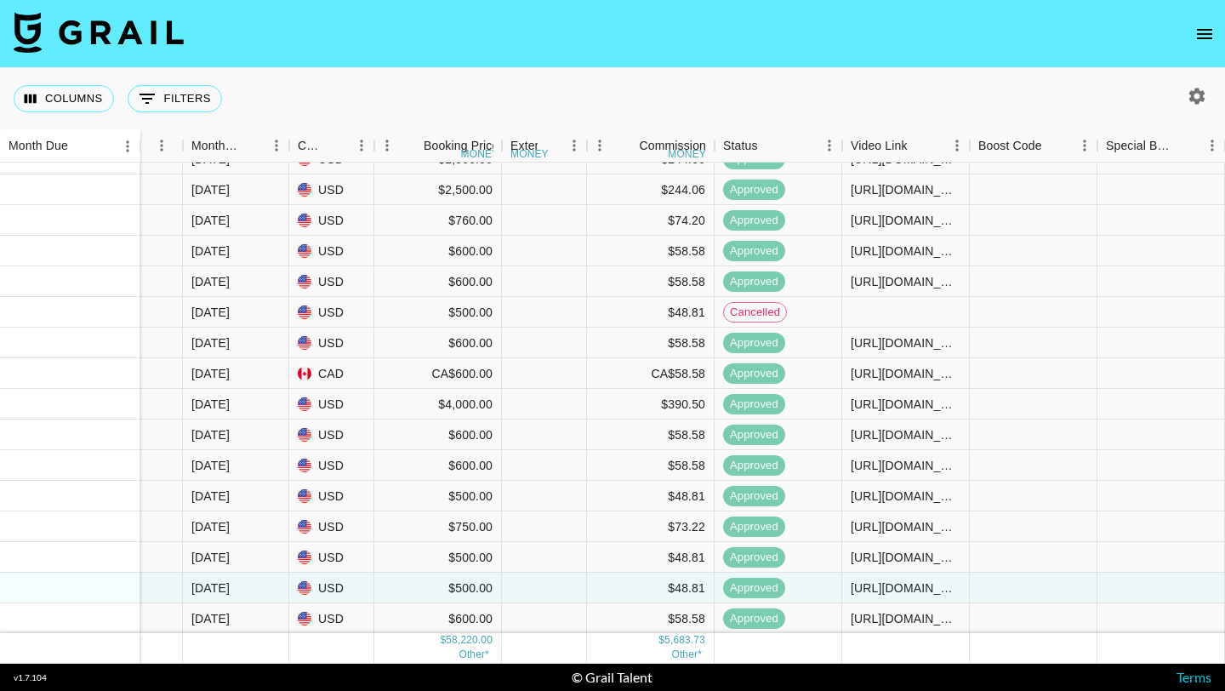  What do you see at coordinates (651, 374) in the screenshot?
I see `div: CA$58.58` at bounding box center [651, 374].